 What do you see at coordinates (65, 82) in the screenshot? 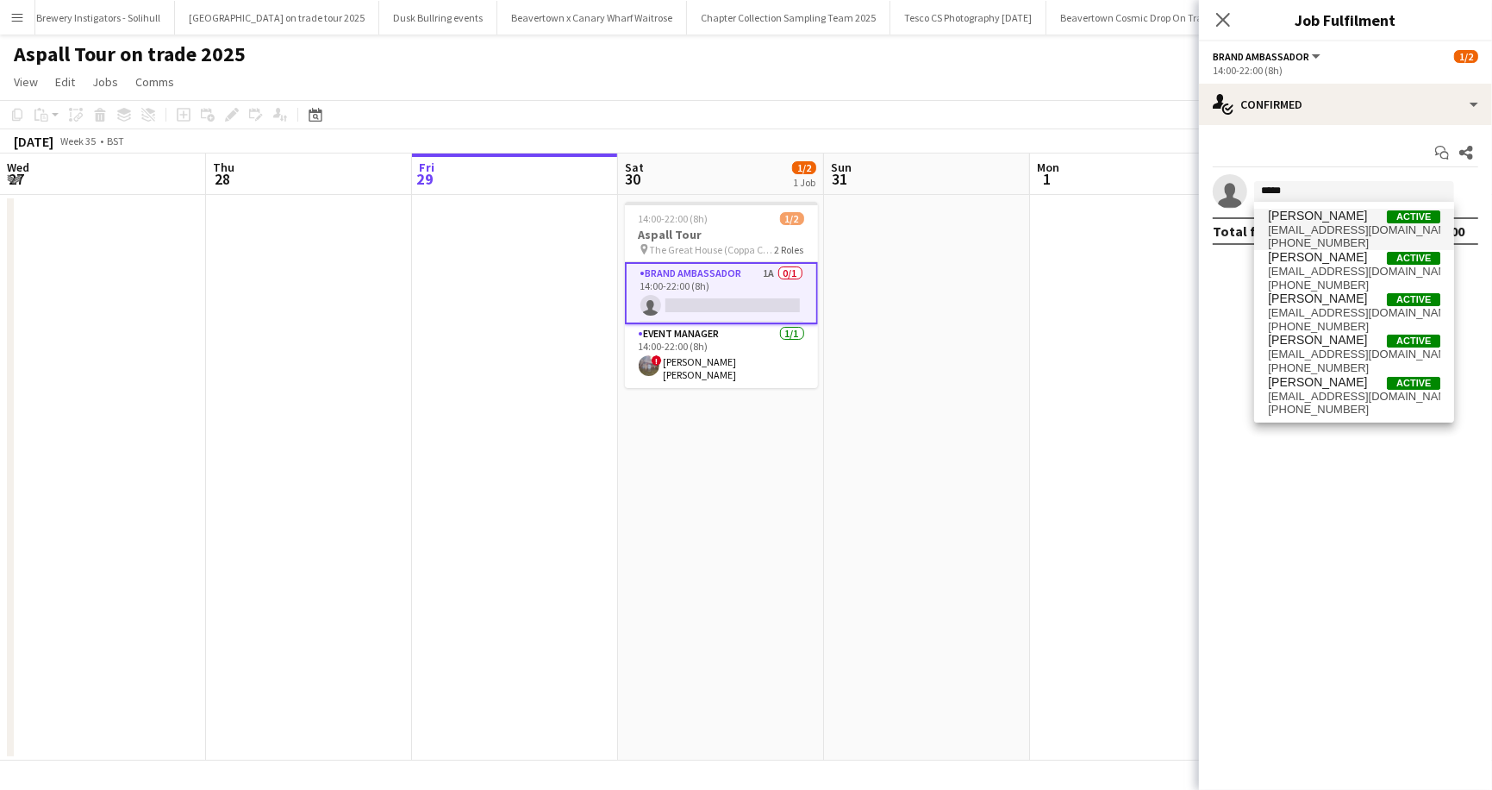
I see `a: Edit` at bounding box center [65, 82].